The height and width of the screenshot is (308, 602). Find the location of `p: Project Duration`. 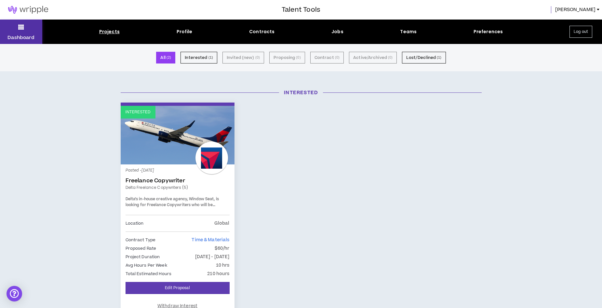

p: Project Duration is located at coordinates (143, 256).